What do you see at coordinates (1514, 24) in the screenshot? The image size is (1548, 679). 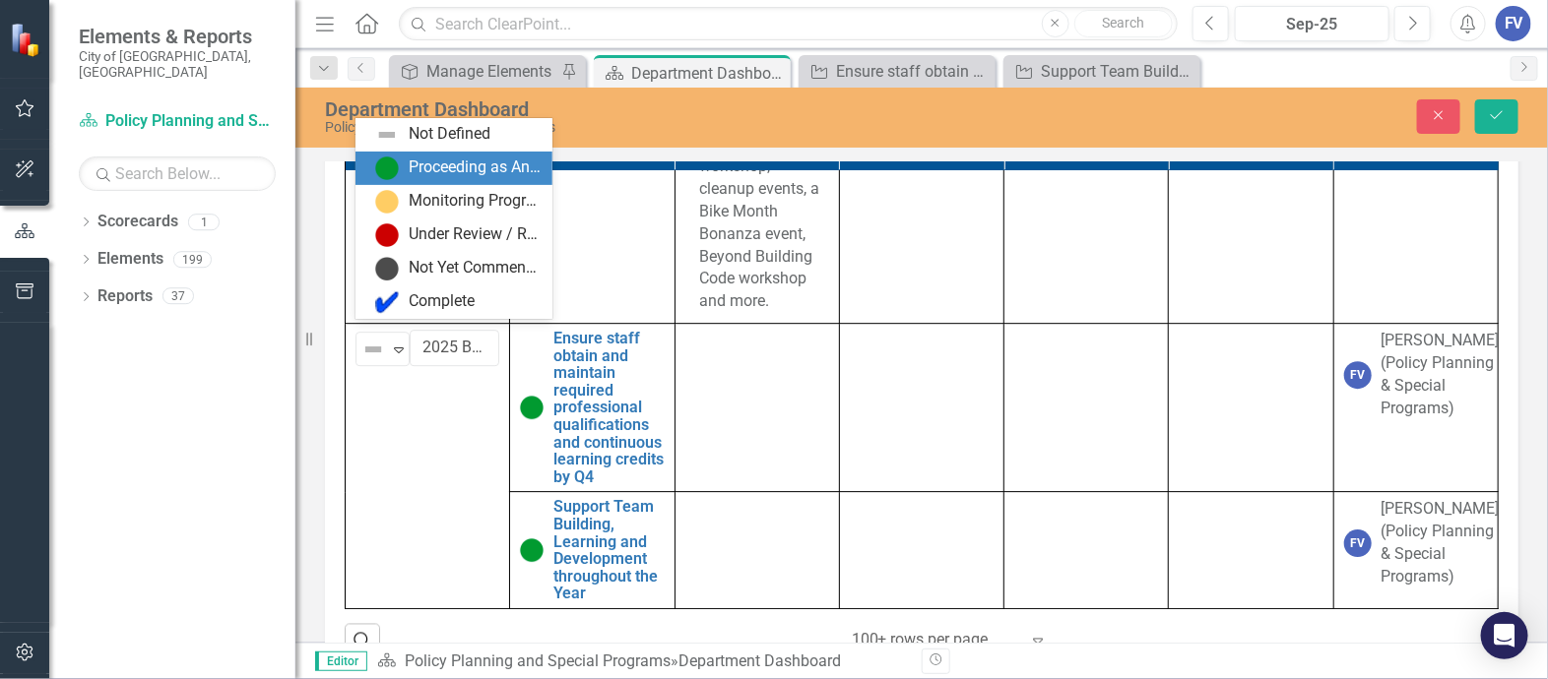 I see `button: FV` at bounding box center [1514, 24].